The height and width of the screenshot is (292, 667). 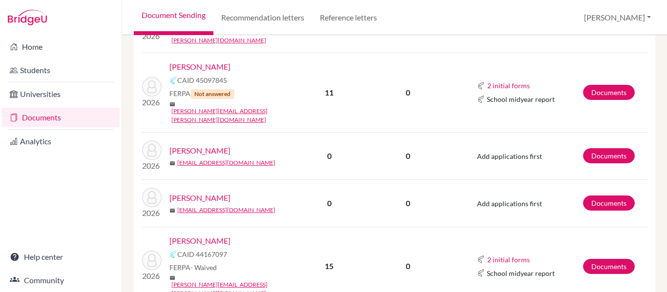 I want to click on a: Analytics, so click(x=61, y=142).